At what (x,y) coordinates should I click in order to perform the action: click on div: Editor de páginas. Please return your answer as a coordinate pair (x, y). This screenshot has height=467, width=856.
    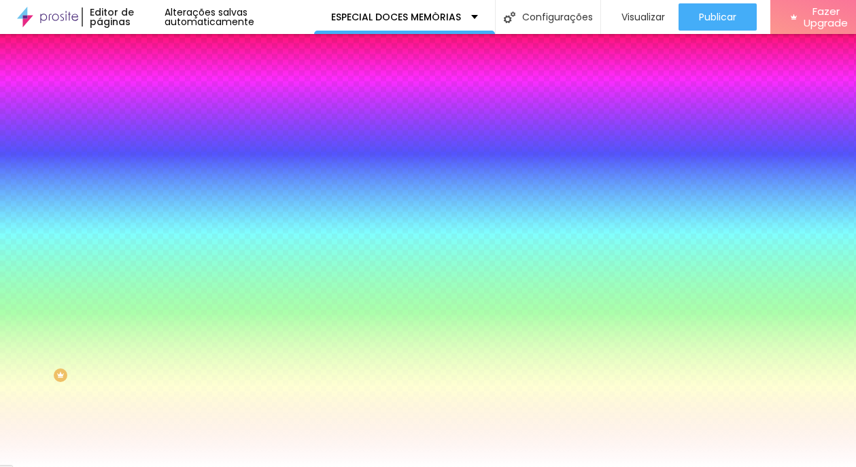
    Looking at the image, I should click on (123, 17).